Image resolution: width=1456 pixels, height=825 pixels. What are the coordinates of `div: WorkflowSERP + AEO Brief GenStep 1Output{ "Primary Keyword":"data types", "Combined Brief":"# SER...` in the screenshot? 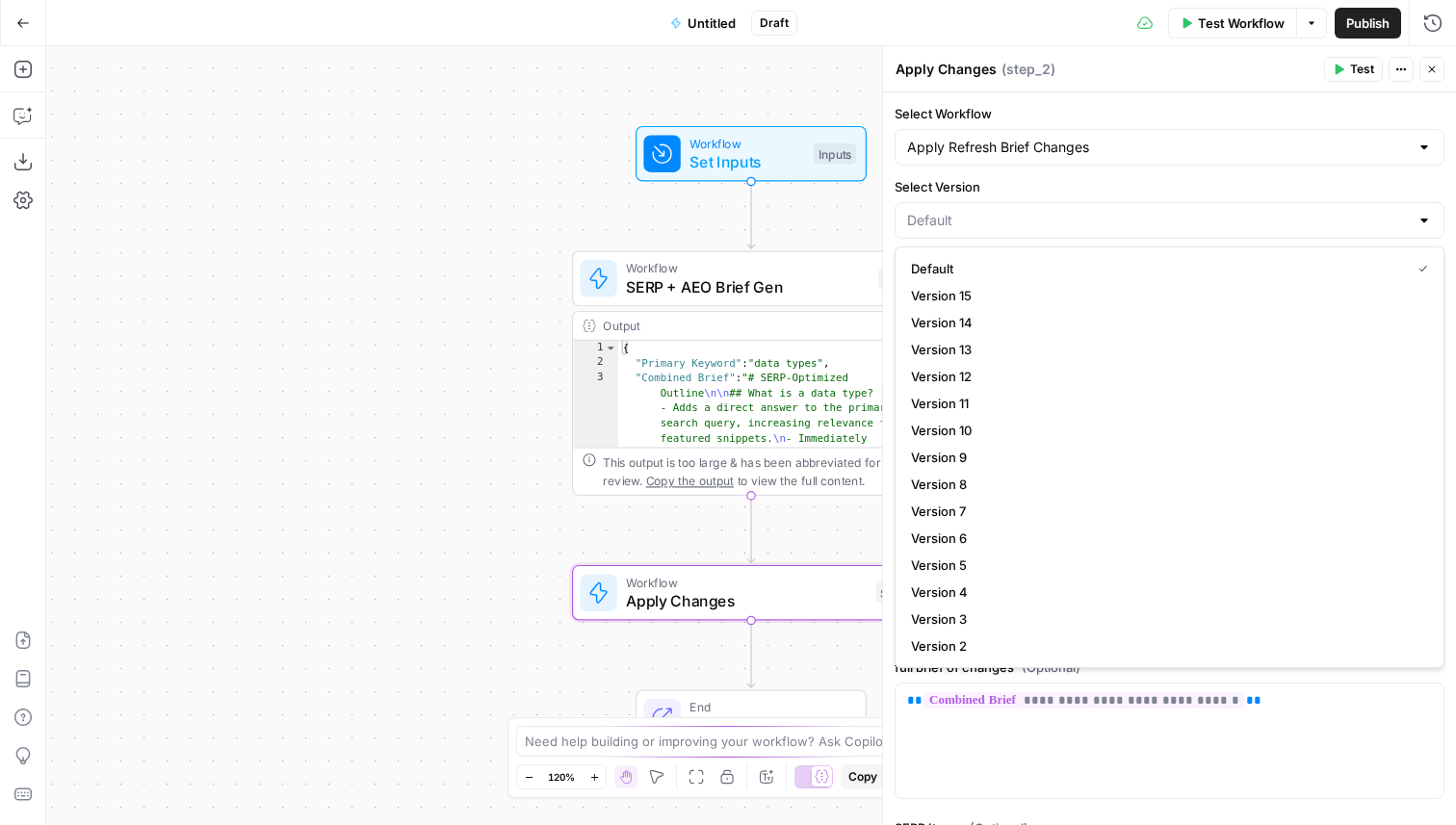 It's located at (751, 373).